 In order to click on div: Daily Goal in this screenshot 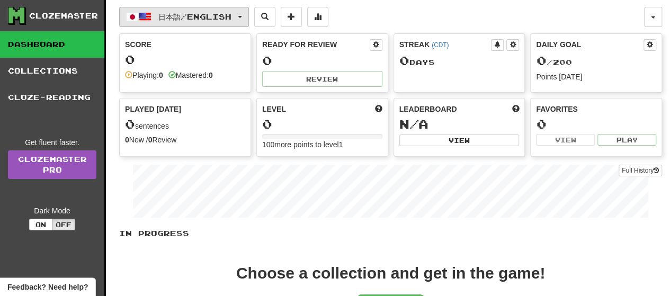, I will do `click(589, 45)`.